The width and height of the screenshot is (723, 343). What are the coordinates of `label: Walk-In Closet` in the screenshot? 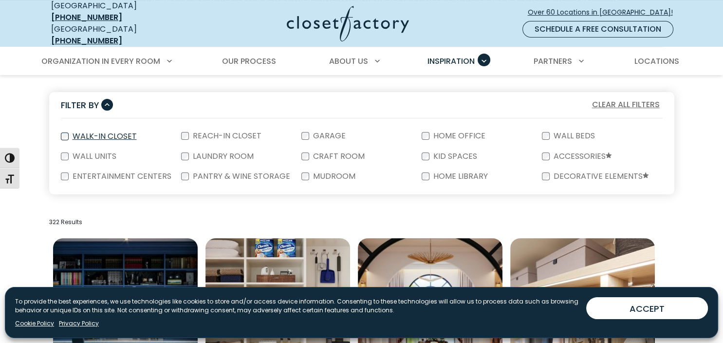 It's located at (104, 136).